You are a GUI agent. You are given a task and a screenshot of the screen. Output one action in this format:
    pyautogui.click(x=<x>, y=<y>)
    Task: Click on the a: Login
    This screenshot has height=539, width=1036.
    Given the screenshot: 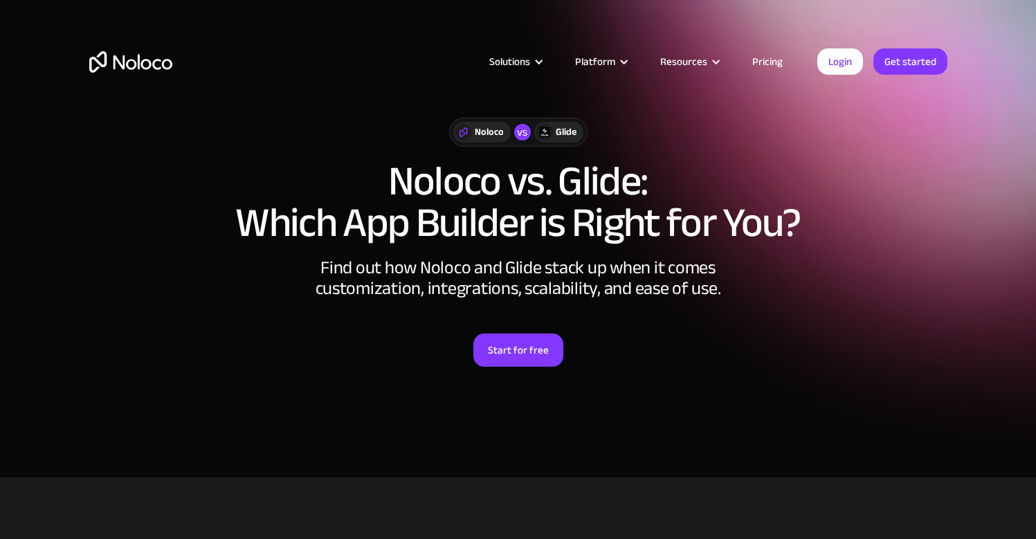 What is the action you would take?
    pyautogui.click(x=840, y=62)
    